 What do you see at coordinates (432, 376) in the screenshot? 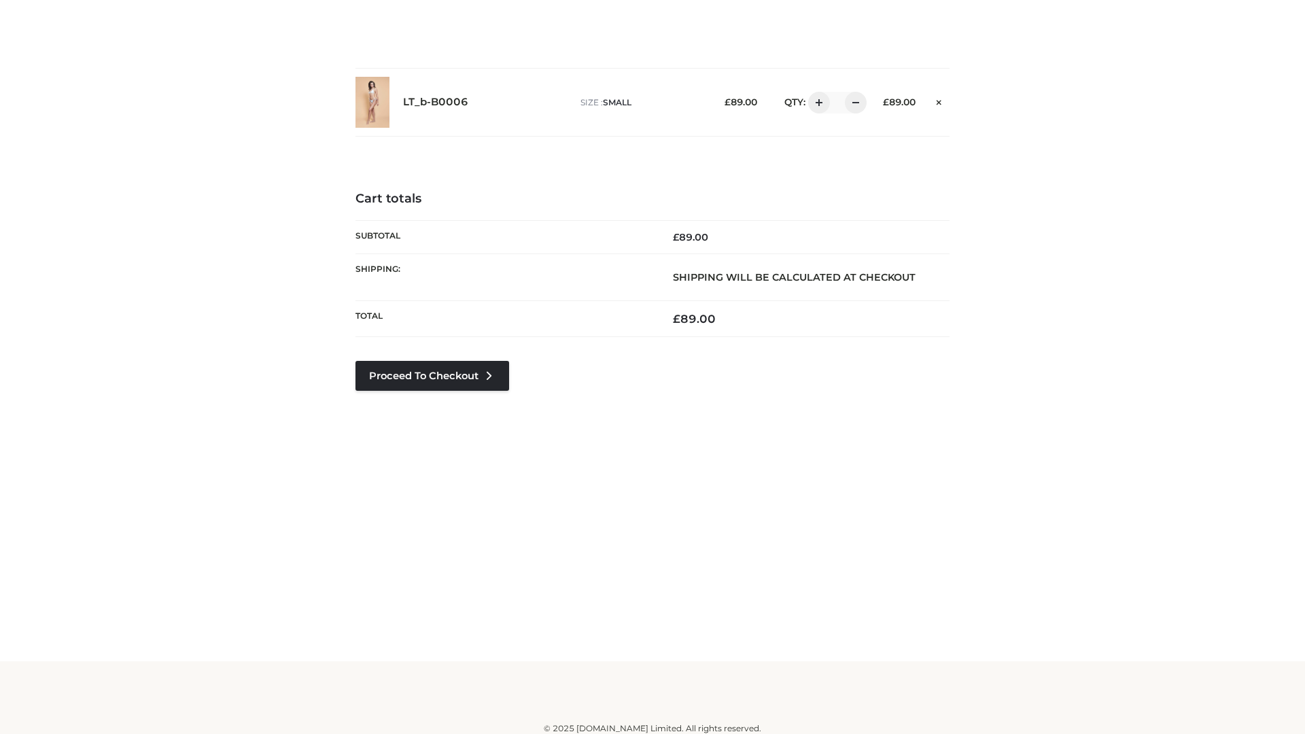
I see `a: Proceed to Checkout` at bounding box center [432, 376].